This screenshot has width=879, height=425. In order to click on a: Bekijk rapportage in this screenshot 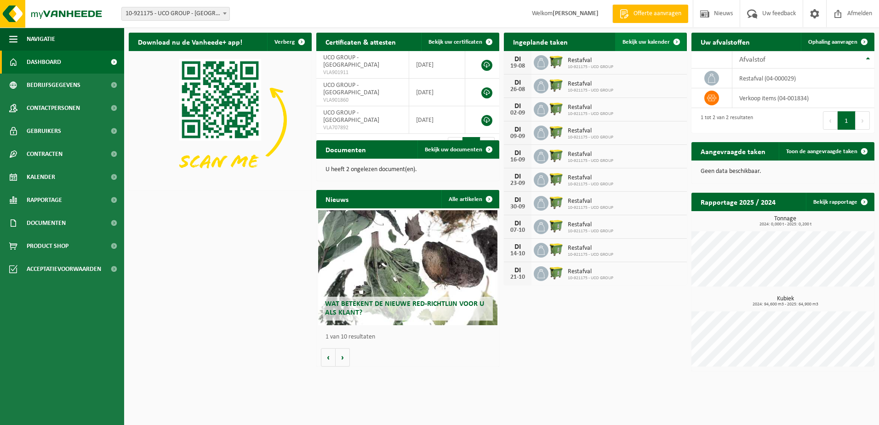, I will do `click(840, 202)`.